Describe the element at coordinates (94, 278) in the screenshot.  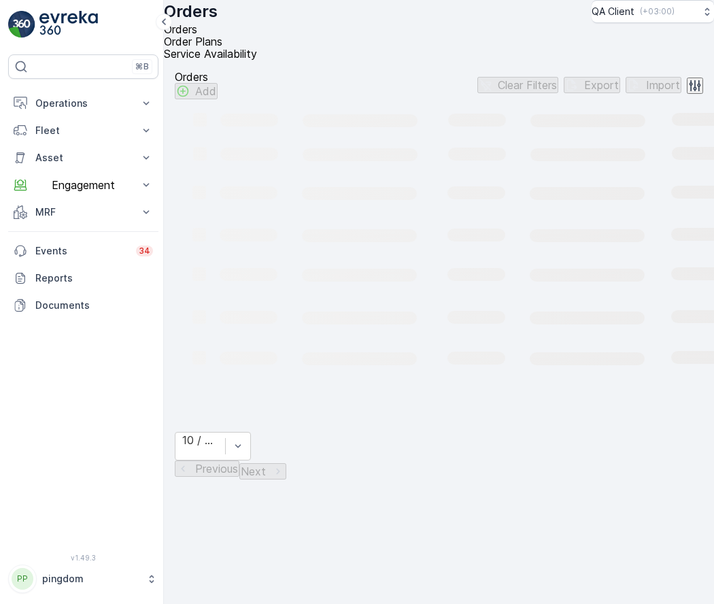
I see `p: Reports` at that location.